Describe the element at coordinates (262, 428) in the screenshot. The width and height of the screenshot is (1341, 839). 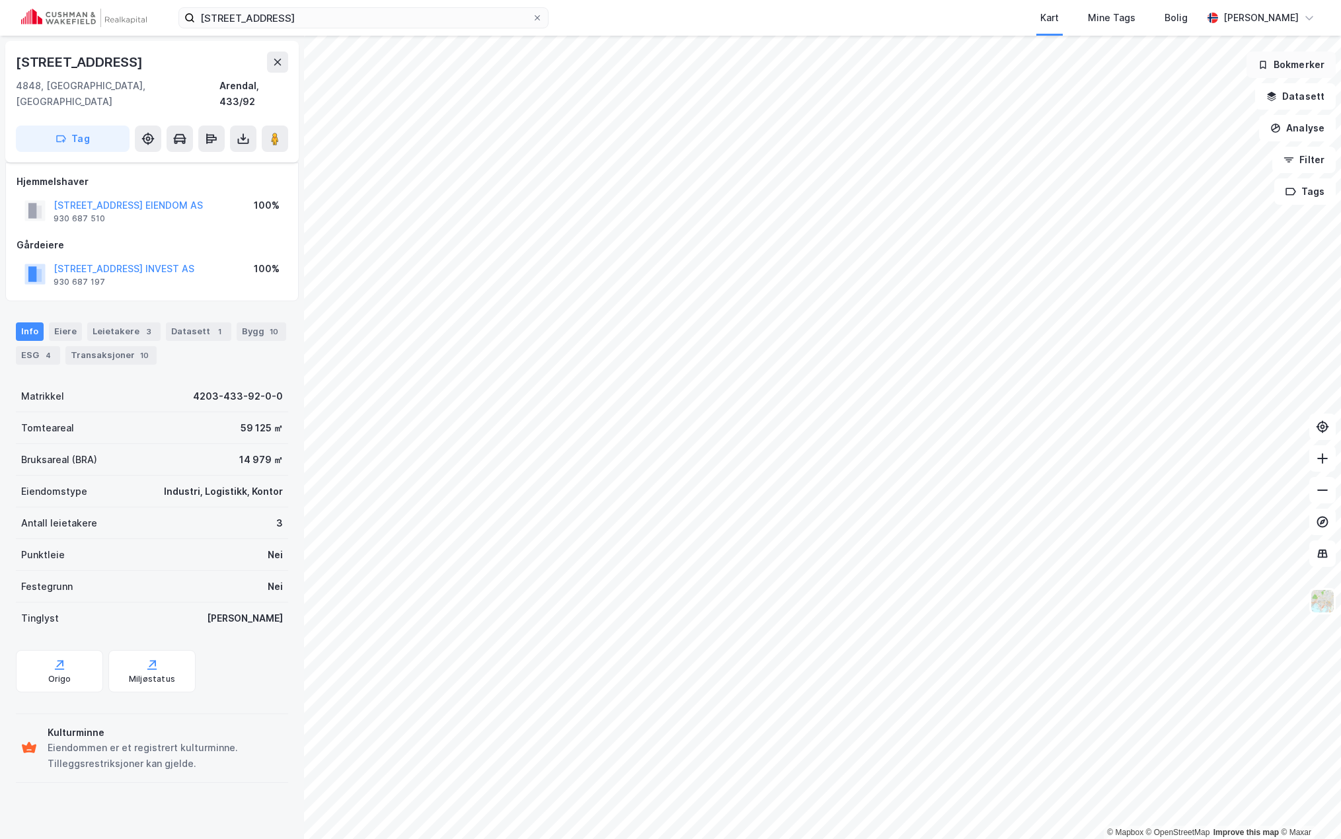
I see `div: 59 125 ㎡` at that location.